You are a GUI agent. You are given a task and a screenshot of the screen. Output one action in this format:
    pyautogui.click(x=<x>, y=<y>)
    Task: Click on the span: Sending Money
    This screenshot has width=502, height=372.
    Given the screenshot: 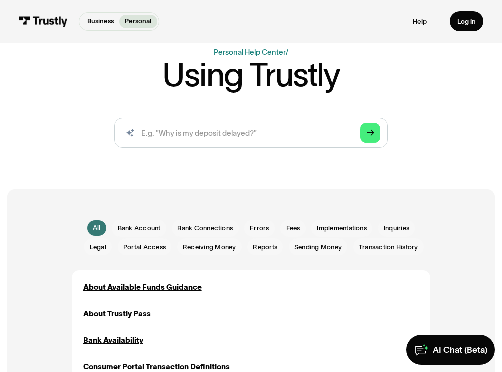 What is the action you would take?
    pyautogui.click(x=318, y=247)
    